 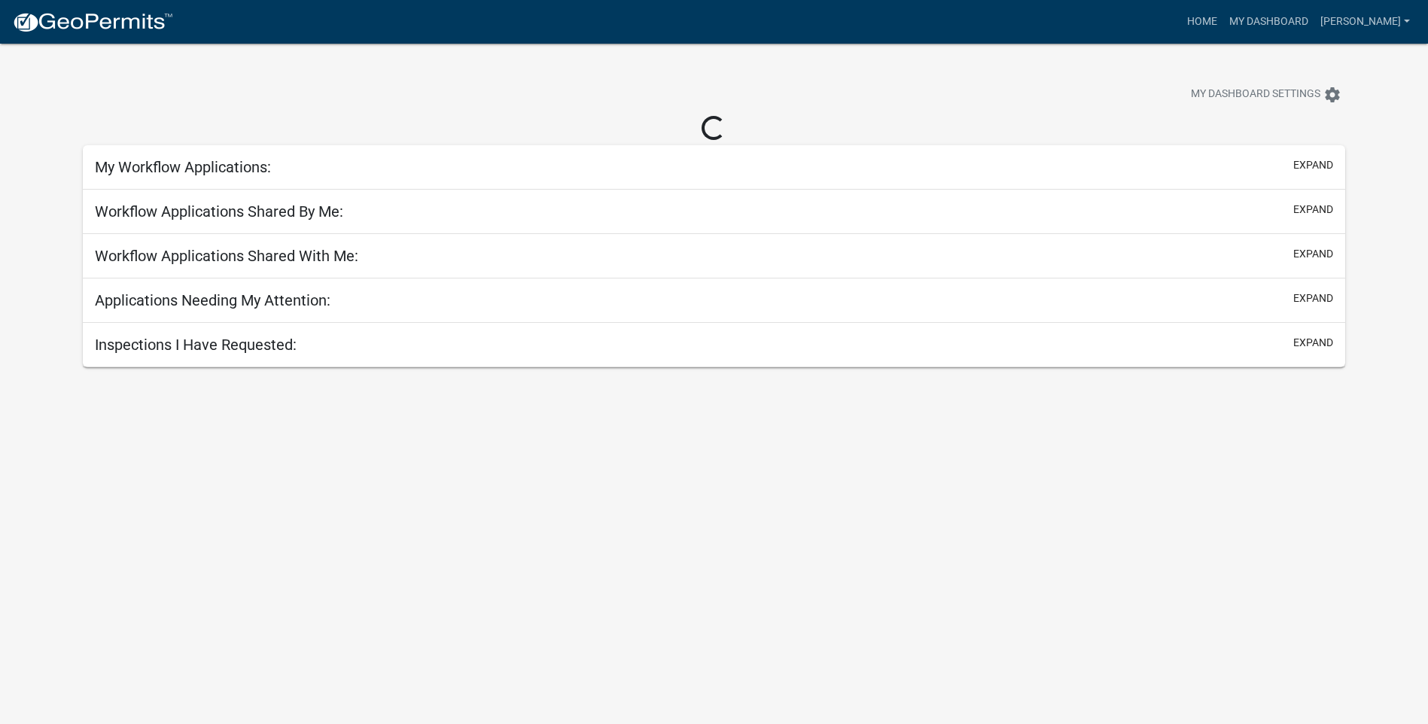 What do you see at coordinates (219, 212) in the screenshot?
I see `h5: Workflow Applications Shared By Me:` at bounding box center [219, 212].